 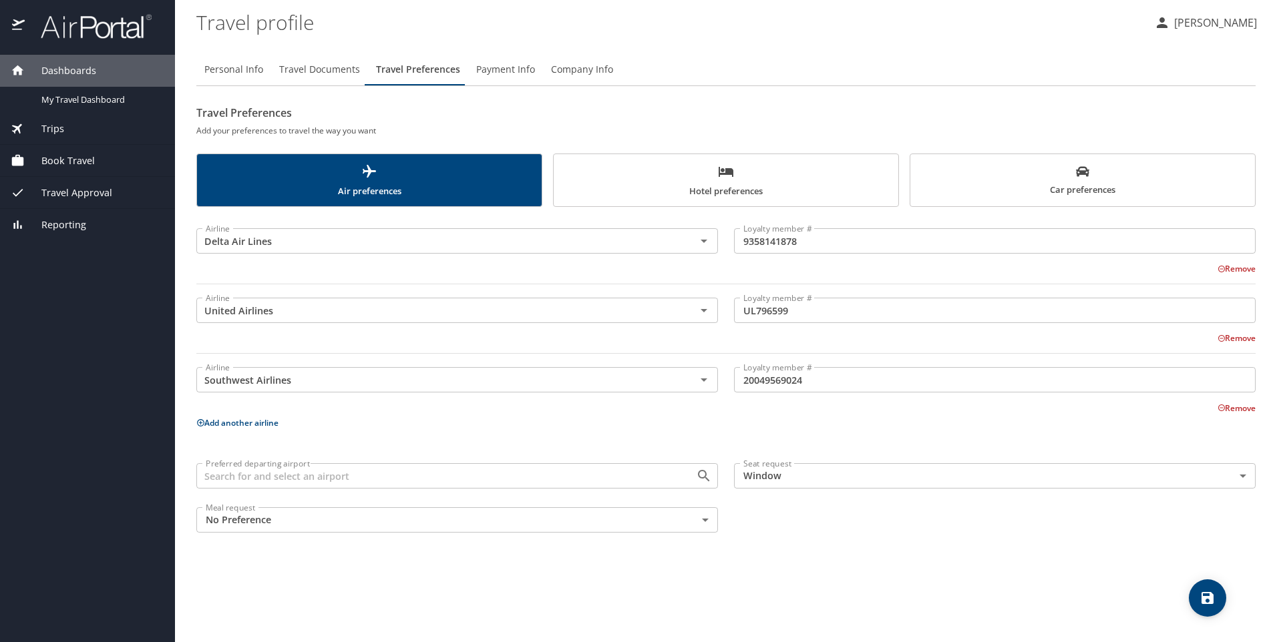 What do you see at coordinates (726, 130) in the screenshot?
I see `h6: Add your preferences to travel the way you want` at bounding box center [726, 130].